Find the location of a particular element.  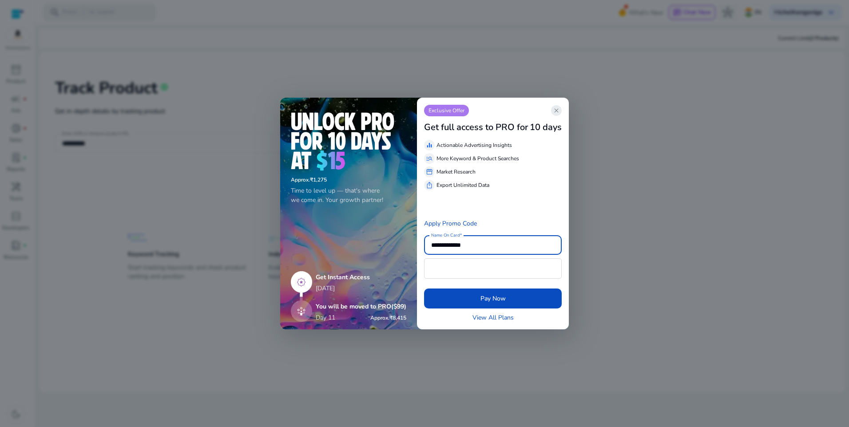

a: Apply Promo Code is located at coordinates (450, 223).